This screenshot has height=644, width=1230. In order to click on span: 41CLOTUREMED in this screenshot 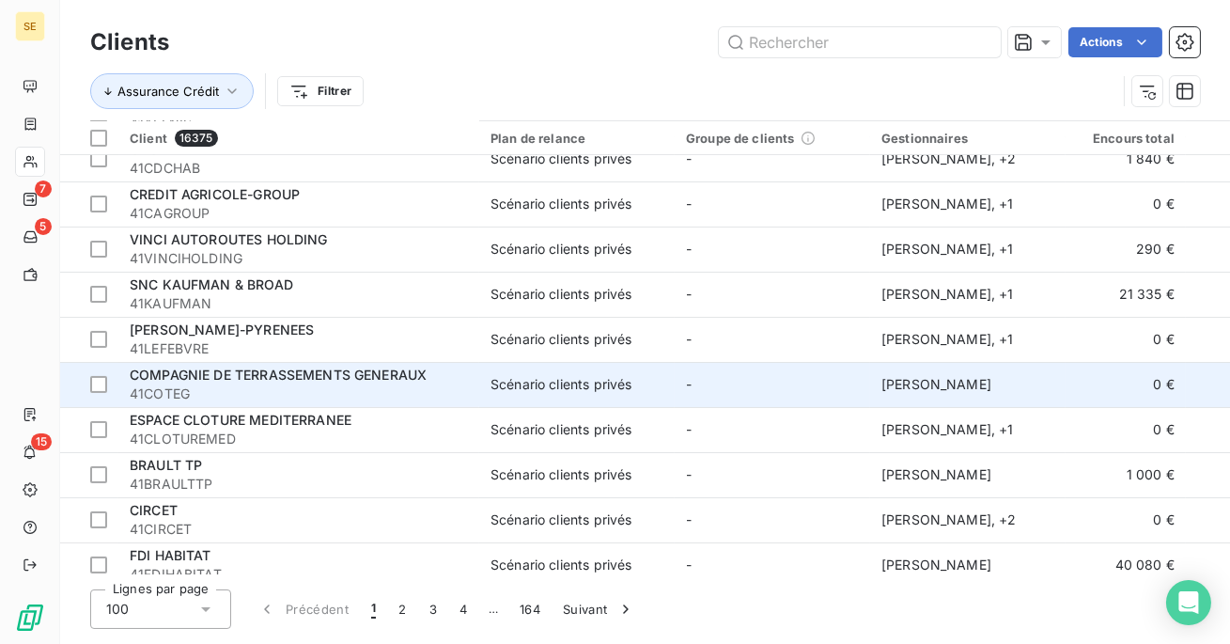, I will do `click(299, 439)`.